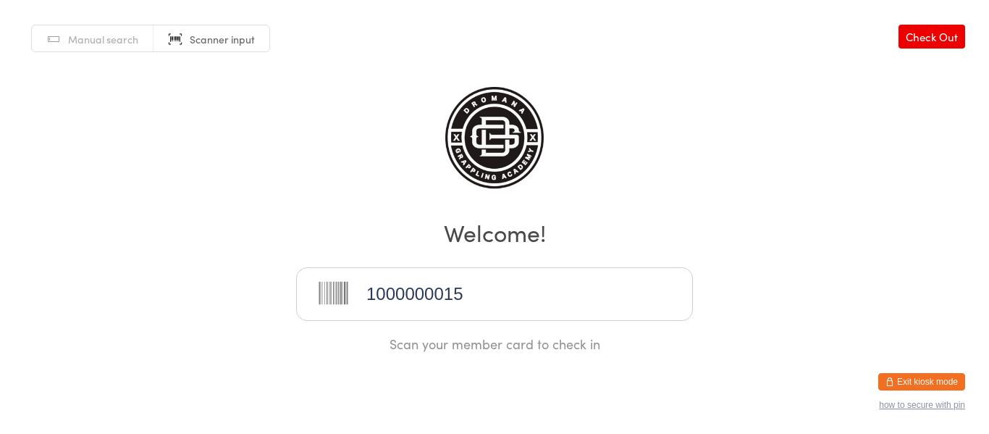 This screenshot has width=989, height=434. Describe the element at coordinates (495, 232) in the screenshot. I see `h2: Welcome!` at that location.